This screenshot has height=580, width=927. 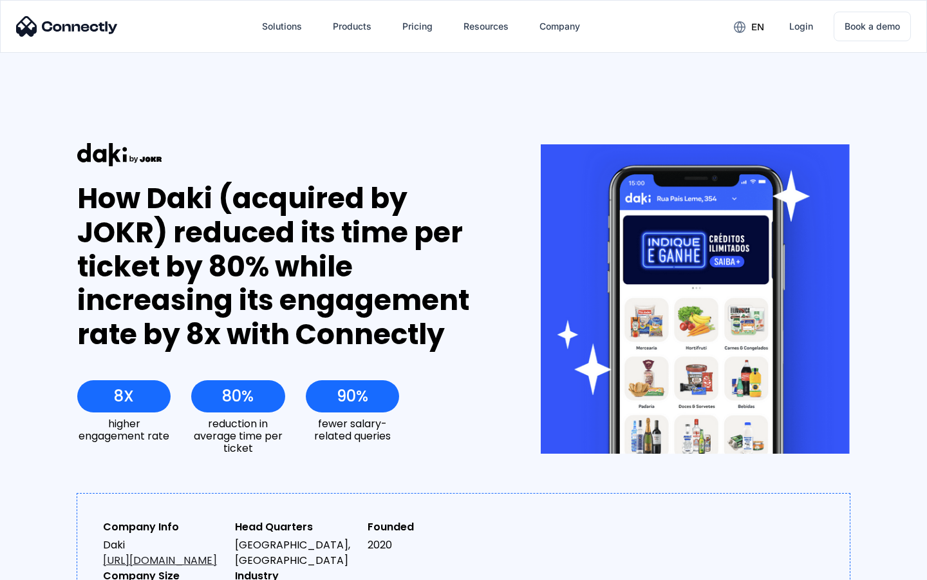 What do you see at coordinates (45, 566) in the screenshot?
I see `aside: Language selected: English` at bounding box center [45, 566].